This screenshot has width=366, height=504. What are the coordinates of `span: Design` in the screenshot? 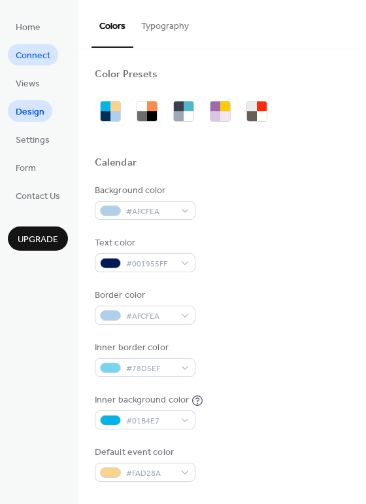 It's located at (30, 112).